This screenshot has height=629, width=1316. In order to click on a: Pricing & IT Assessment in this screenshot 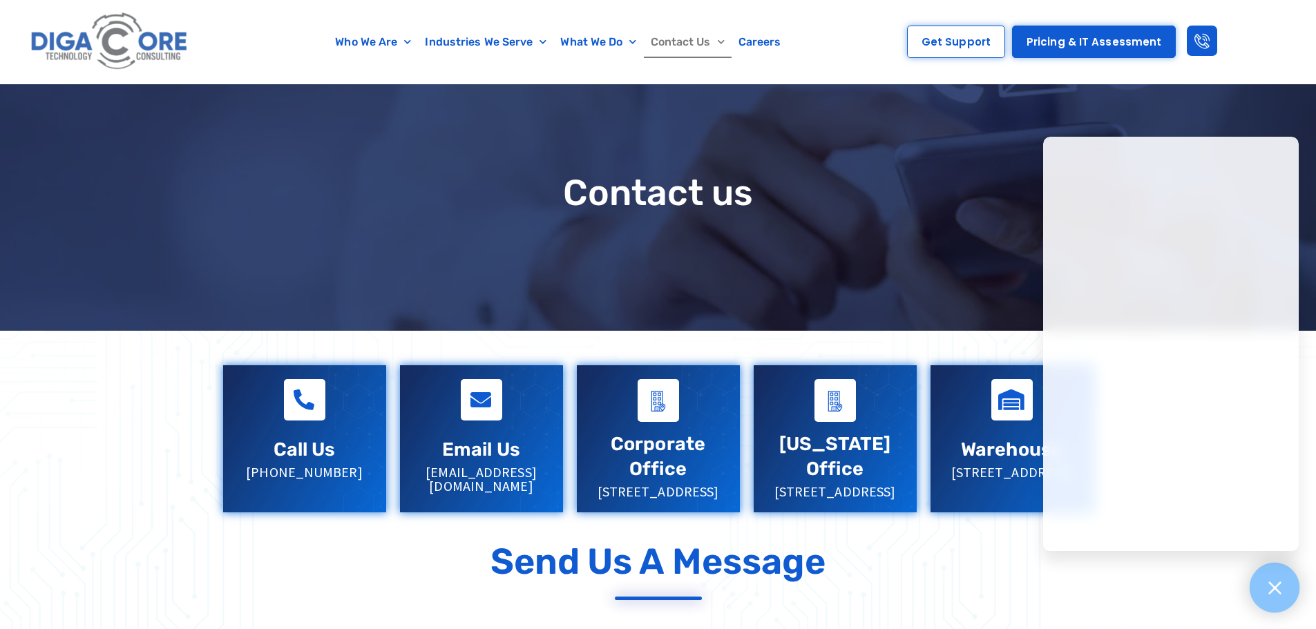, I will do `click(1093, 41)`.